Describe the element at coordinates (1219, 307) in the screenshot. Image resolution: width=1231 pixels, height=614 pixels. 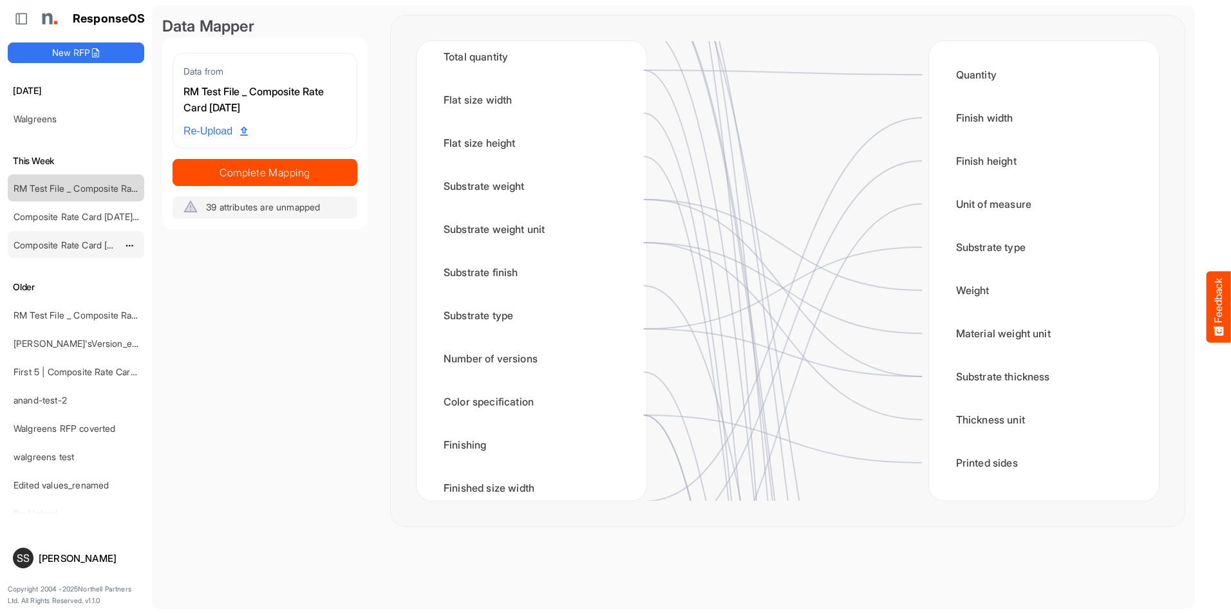
I see `button: Feedback` at that location.